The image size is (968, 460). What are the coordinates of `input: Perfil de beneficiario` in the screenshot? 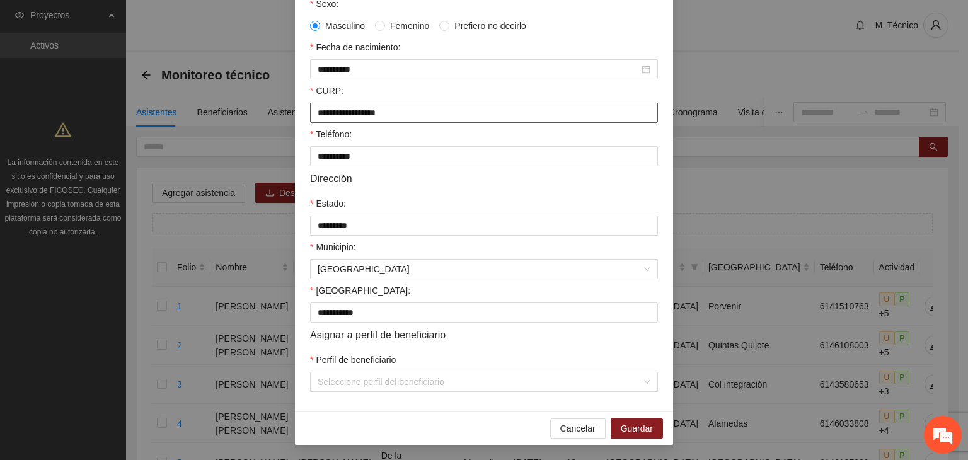 It's located at (480, 382).